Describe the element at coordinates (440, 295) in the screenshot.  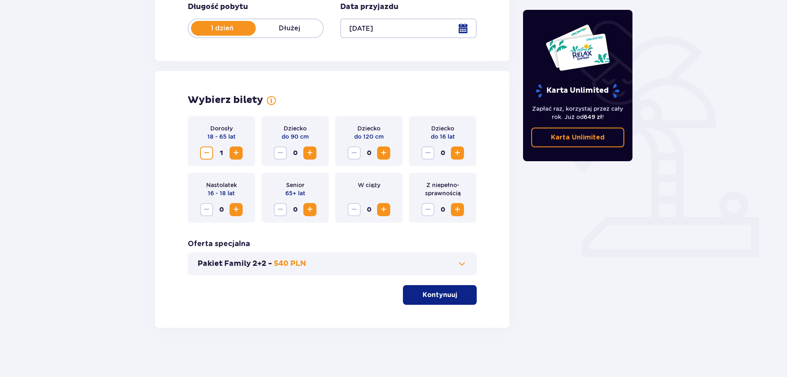
I see `button: Kontynuuj` at that location.